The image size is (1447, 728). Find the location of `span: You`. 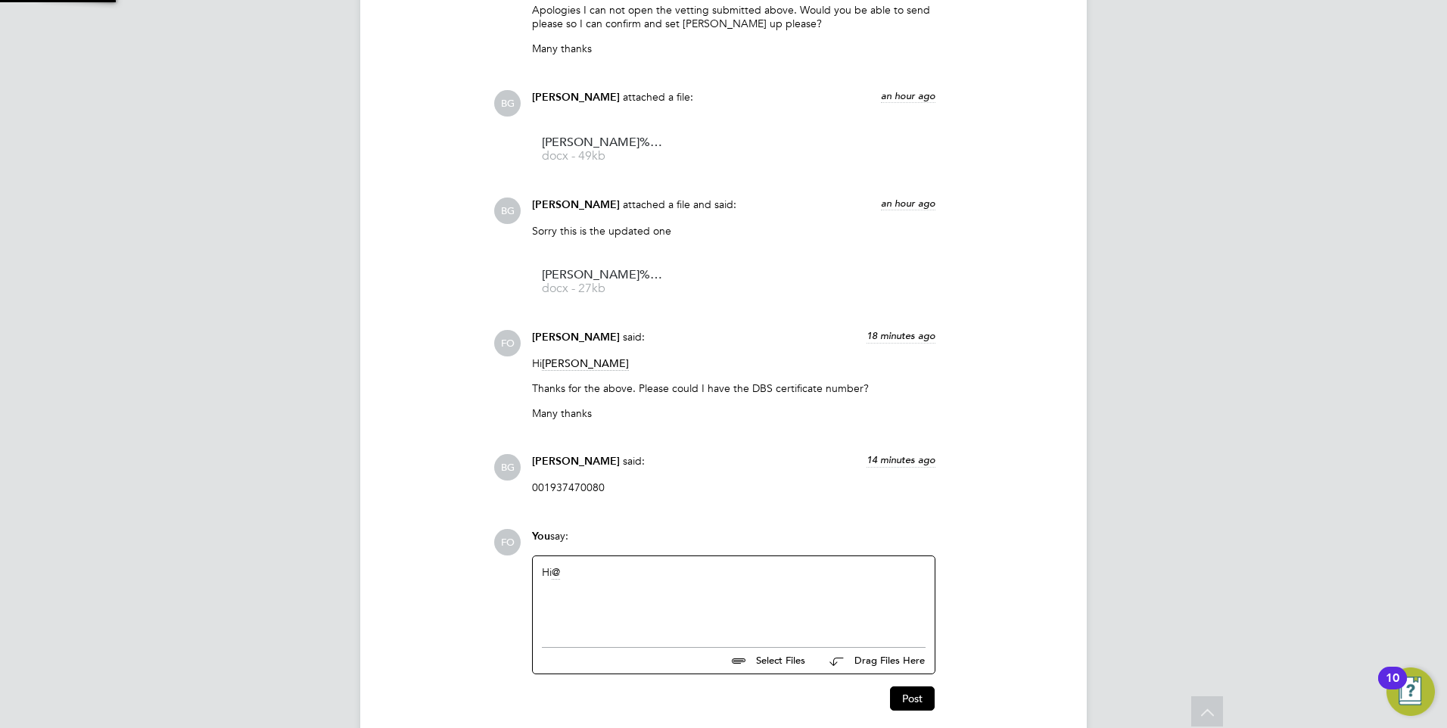

span: You is located at coordinates (541, 536).